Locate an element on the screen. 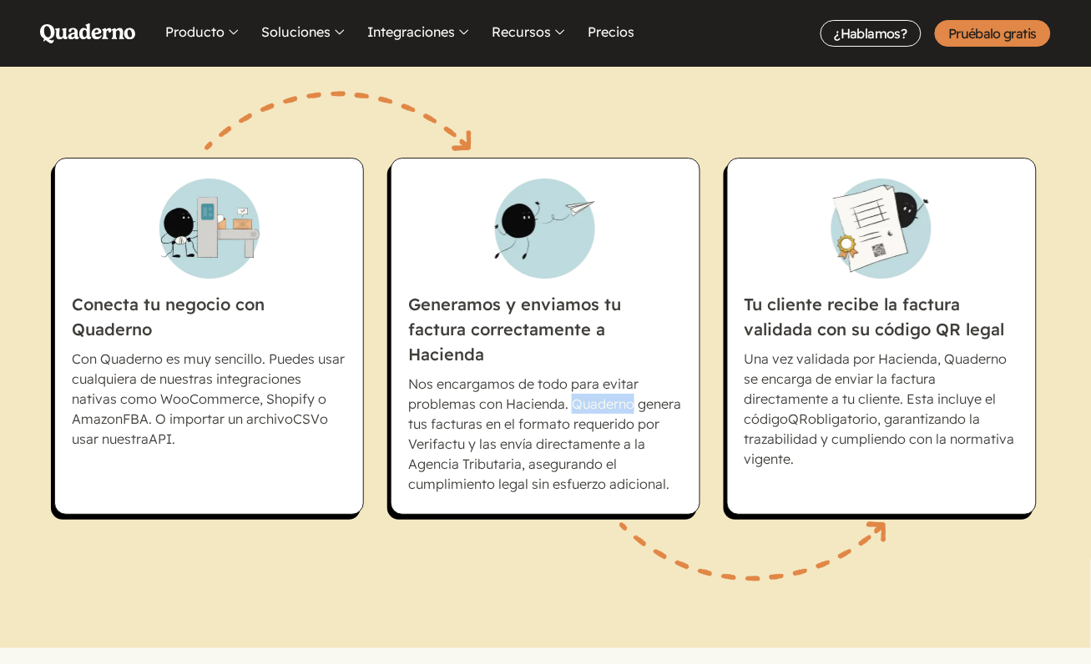  abbr: Quick Response is located at coordinates (799, 419).